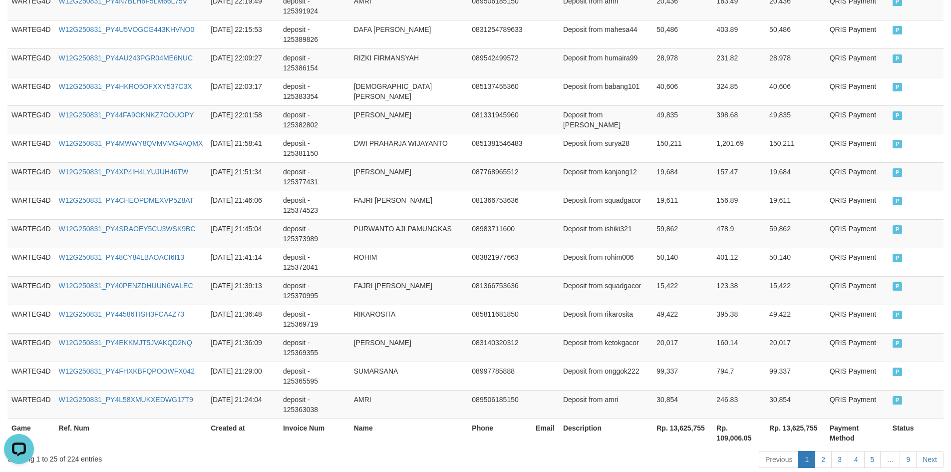 Image resolution: width=951 pixels, height=472 pixels. I want to click on a: 3, so click(840, 459).